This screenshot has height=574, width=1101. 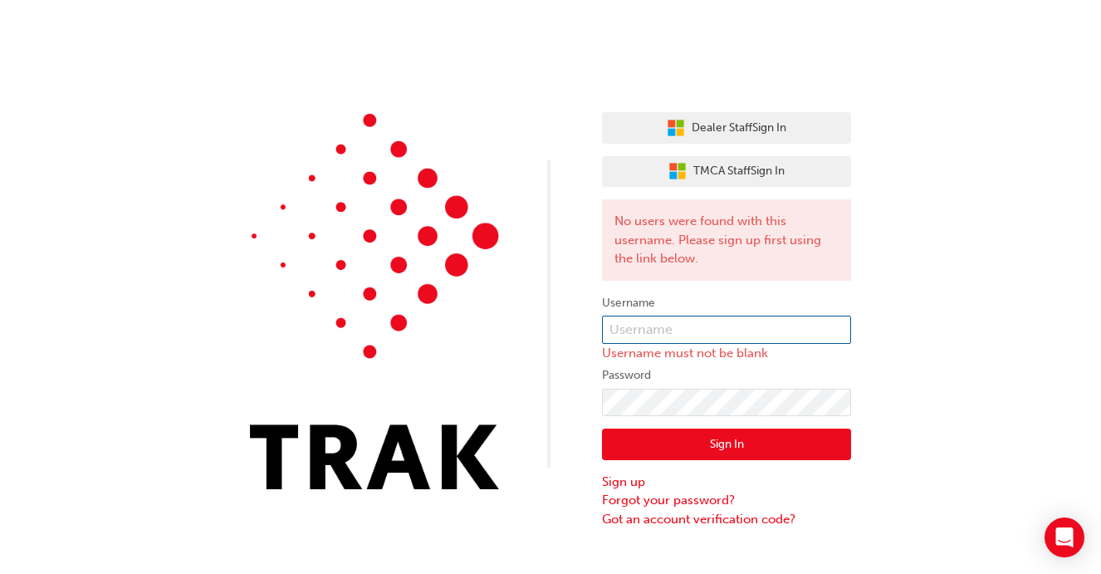 What do you see at coordinates (374, 301) in the screenshot?
I see `img: Trak` at bounding box center [374, 301].